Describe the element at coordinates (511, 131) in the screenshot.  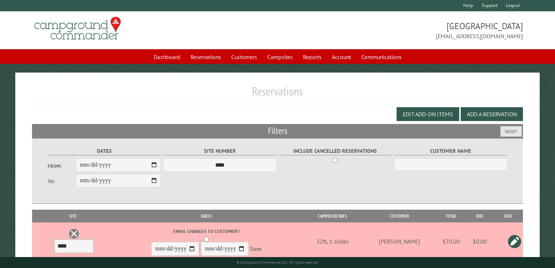
I see `button: Reset` at that location.